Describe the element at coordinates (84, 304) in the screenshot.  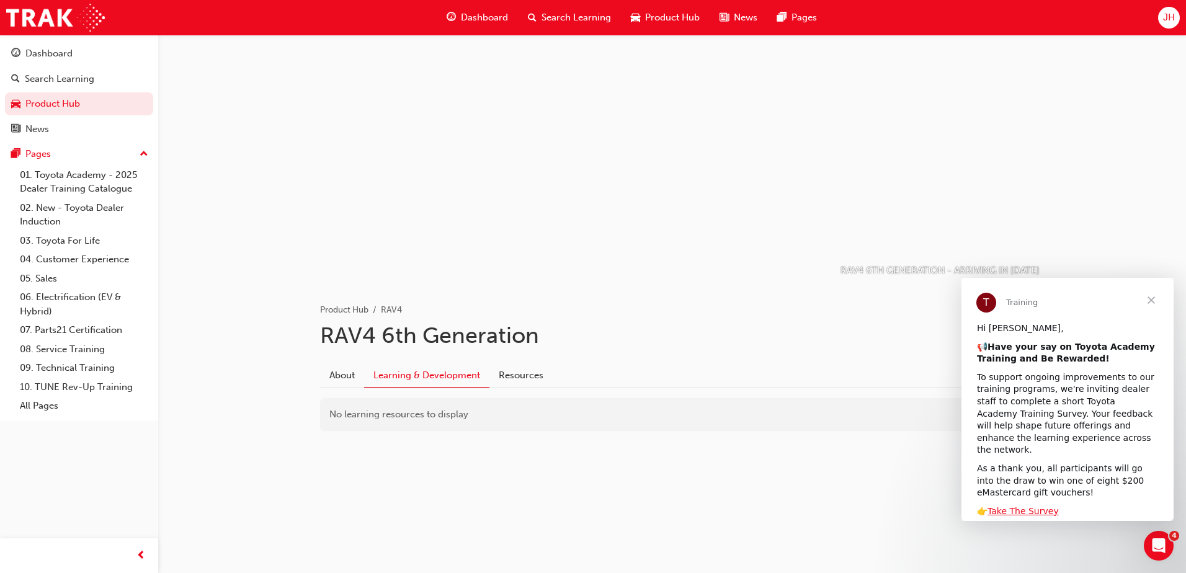
I see `a: 06. Electrification (EV & Hybrid)` at that location.